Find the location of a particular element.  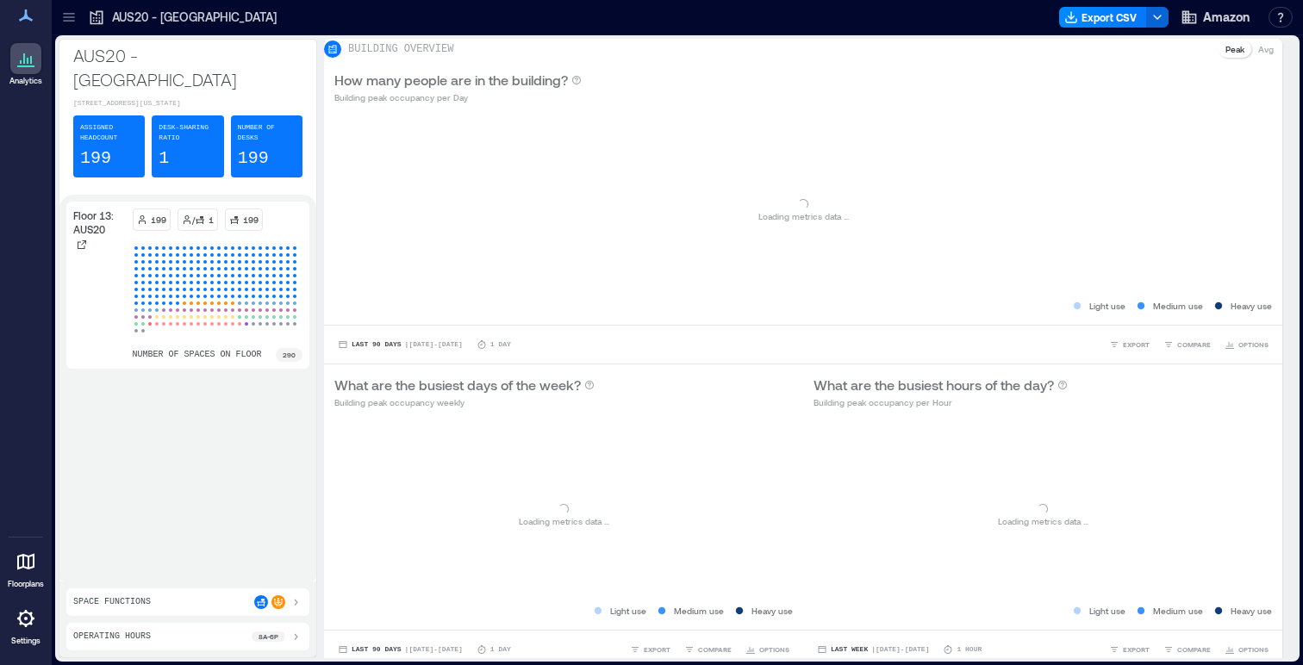

p: Floor 13: AUS20 is located at coordinates (99, 222).